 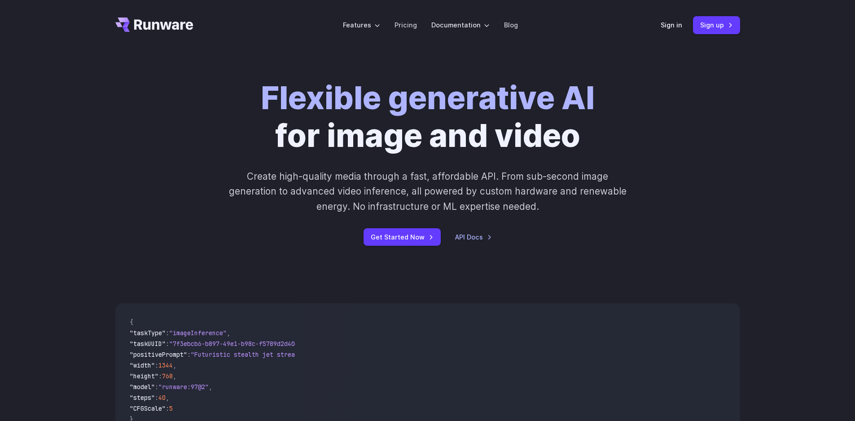 I want to click on label: Documentation, so click(x=460, y=25).